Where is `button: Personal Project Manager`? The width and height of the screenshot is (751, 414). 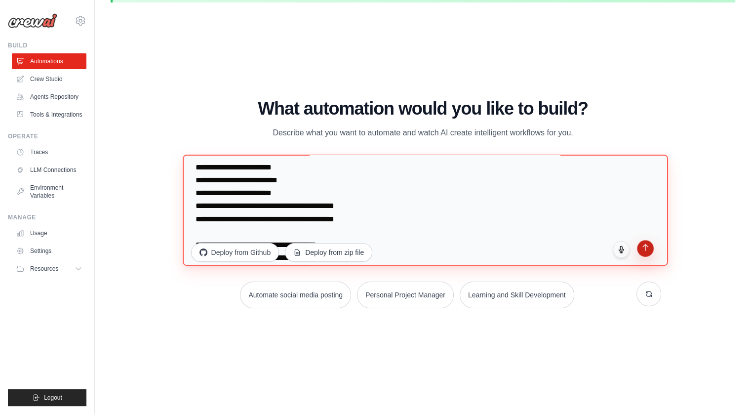
button: Personal Project Manager is located at coordinates (405, 295).